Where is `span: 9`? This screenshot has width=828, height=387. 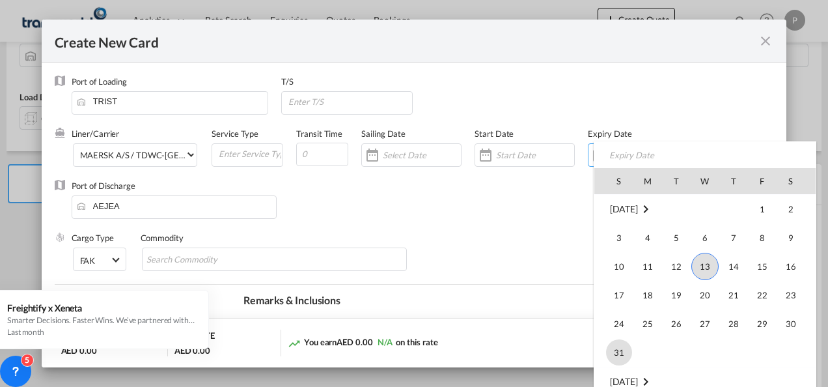
span: 9 is located at coordinates (791, 238).